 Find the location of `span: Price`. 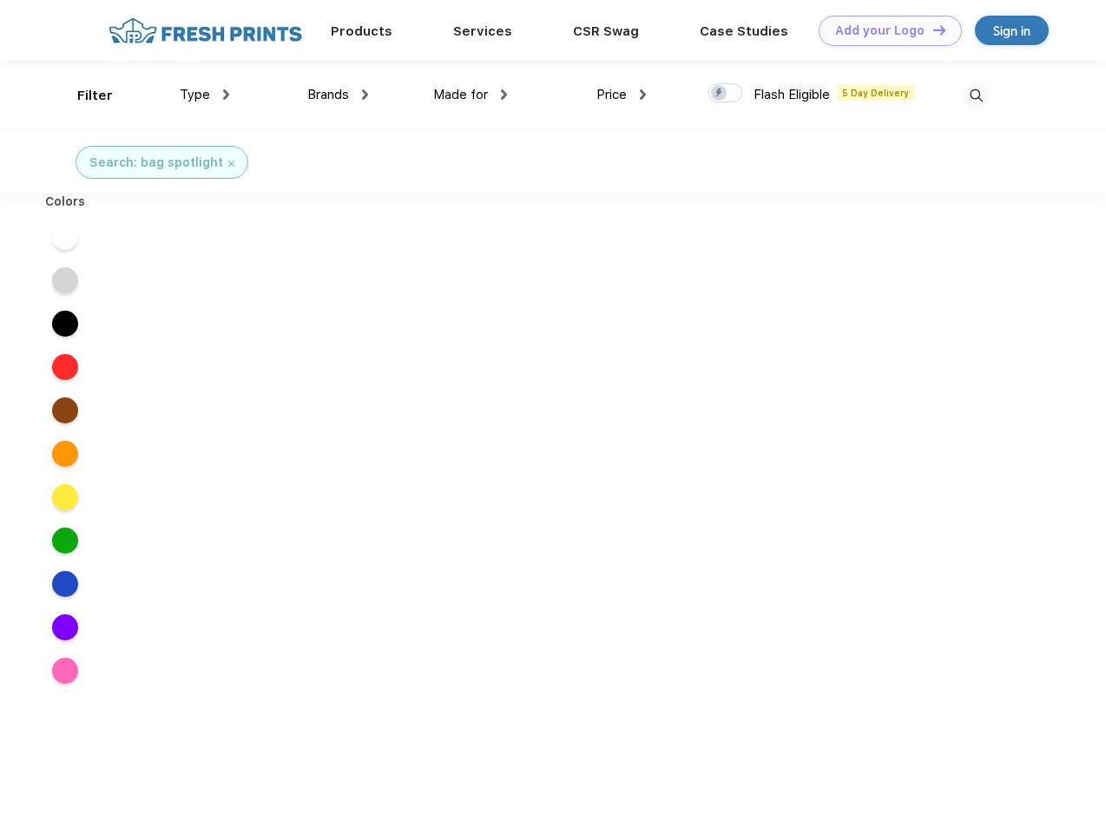

span: Price is located at coordinates (611, 95).